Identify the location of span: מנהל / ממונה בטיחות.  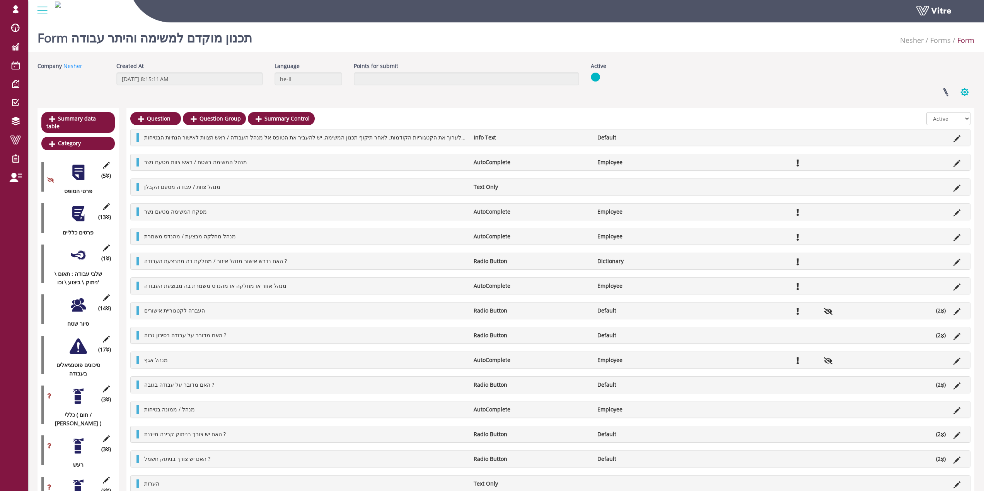
(169, 409).